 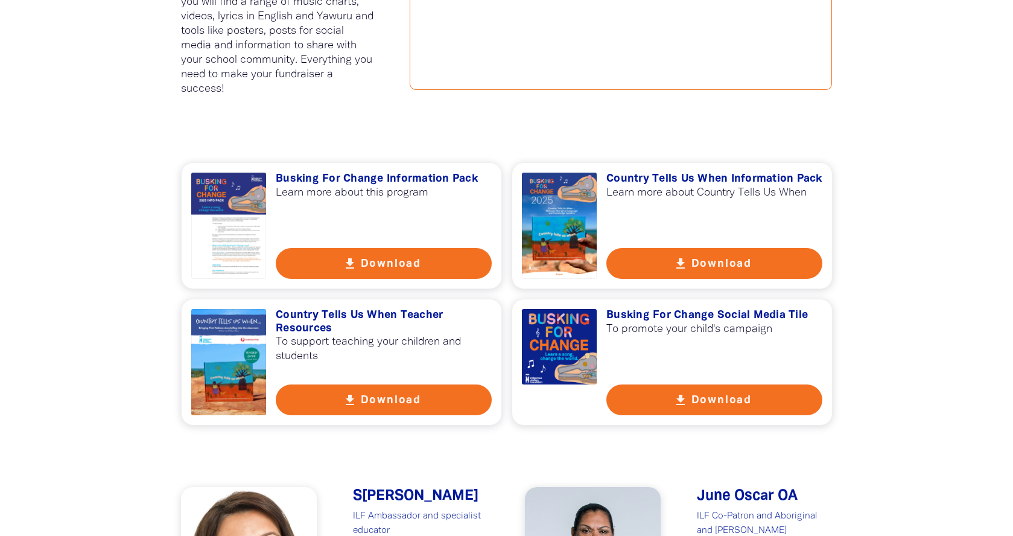 What do you see at coordinates (747, 496) in the screenshot?
I see `span: June Oscar OA` at bounding box center [747, 496].